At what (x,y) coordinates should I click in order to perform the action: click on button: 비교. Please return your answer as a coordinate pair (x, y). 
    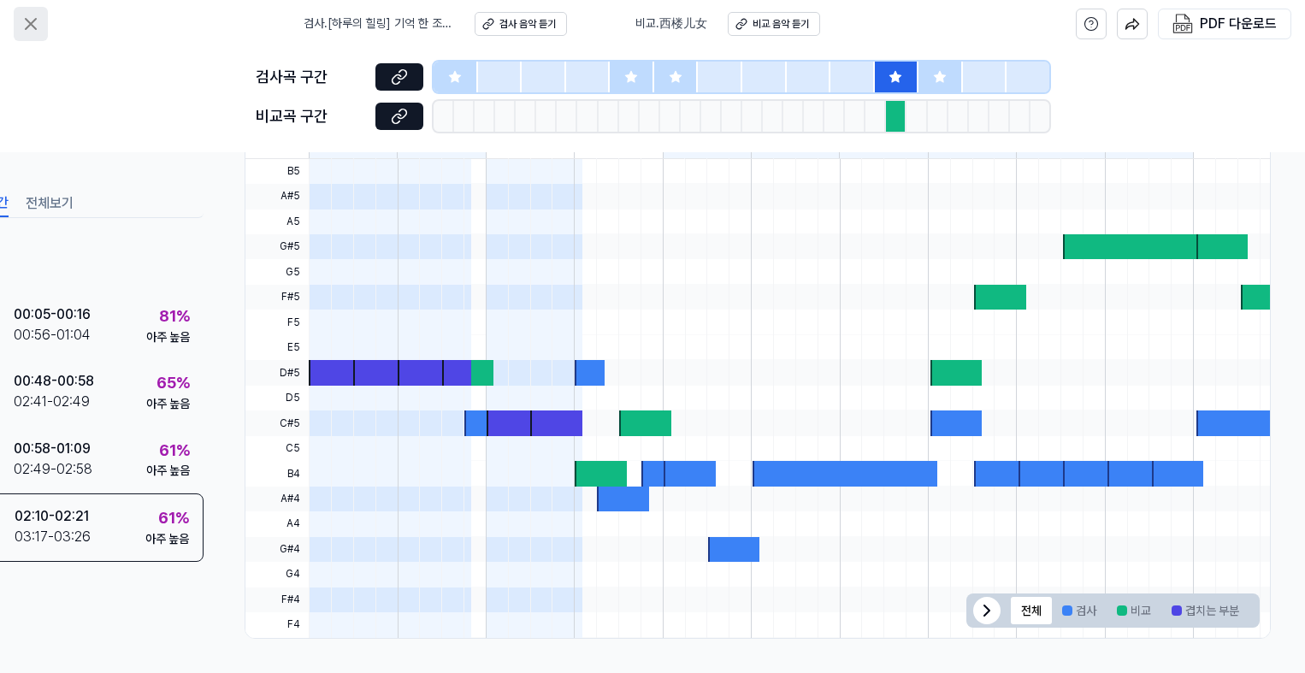
    Looking at the image, I should click on (1134, 611).